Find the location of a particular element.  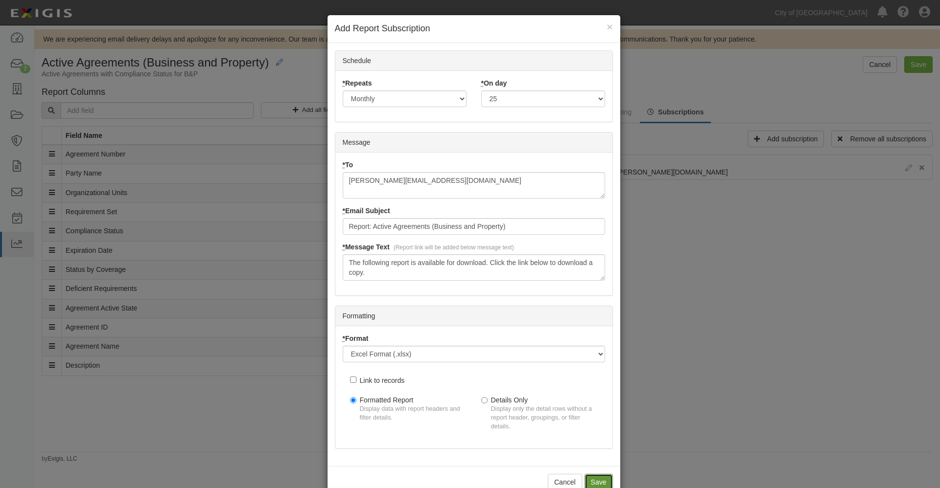

label: On day is located at coordinates (494, 83).